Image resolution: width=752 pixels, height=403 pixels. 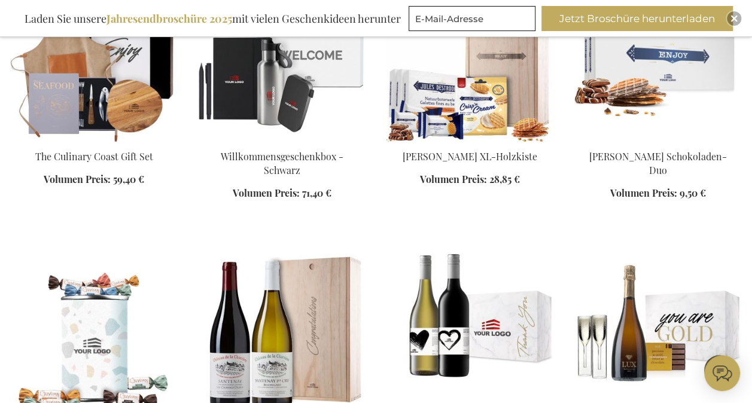 What do you see at coordinates (692, 193) in the screenshot?
I see `span: 9,50 €` at bounding box center [692, 193].